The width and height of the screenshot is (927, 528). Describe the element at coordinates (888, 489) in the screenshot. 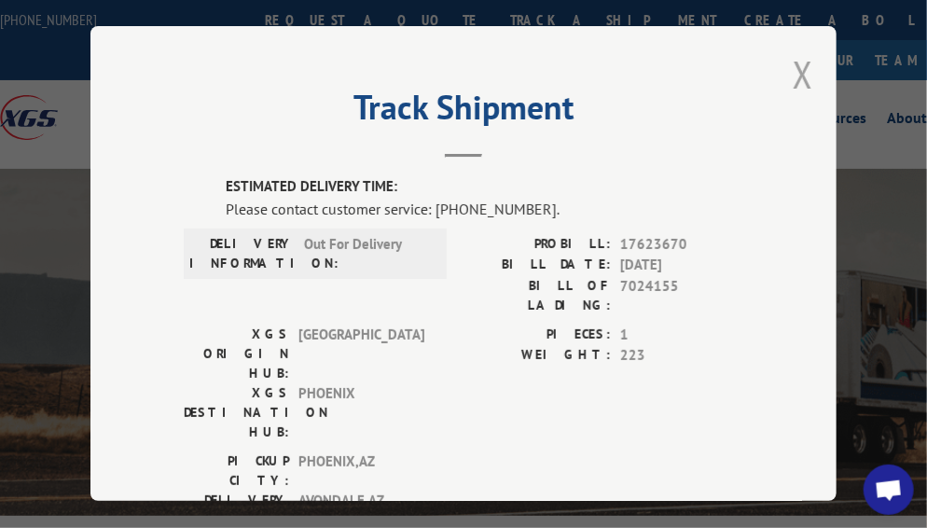

I see `div: Open chat` at that location.